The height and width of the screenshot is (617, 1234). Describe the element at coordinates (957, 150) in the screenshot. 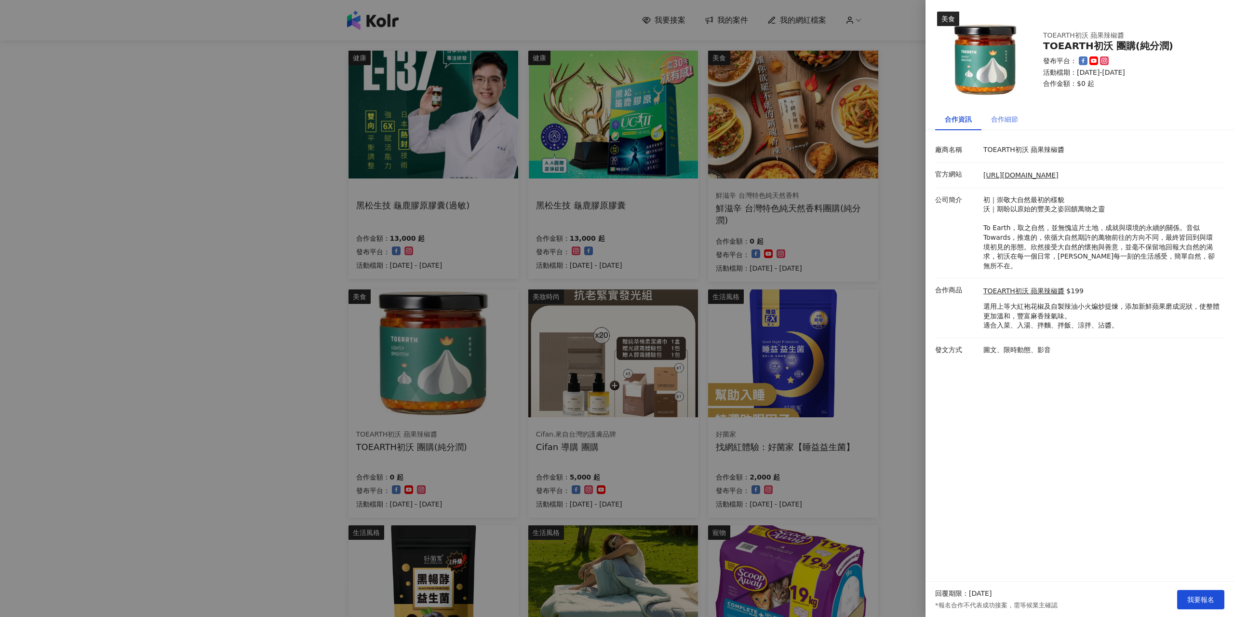

I see `p: 廠商名稱` at that location.